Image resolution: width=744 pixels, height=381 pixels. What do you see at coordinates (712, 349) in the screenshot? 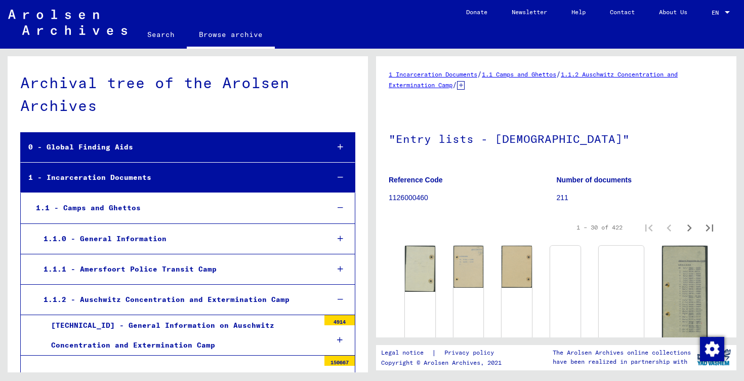
I see `img: Change consent` at bounding box center [712, 349].